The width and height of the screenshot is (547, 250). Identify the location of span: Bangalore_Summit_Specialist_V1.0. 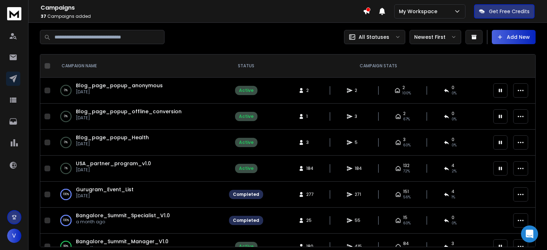
(123, 216).